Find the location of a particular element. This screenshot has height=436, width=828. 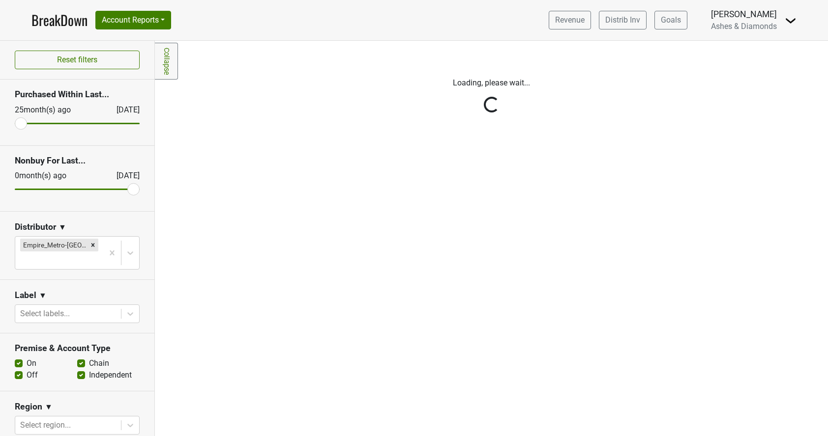

button: Account Reports is located at coordinates (133, 20).